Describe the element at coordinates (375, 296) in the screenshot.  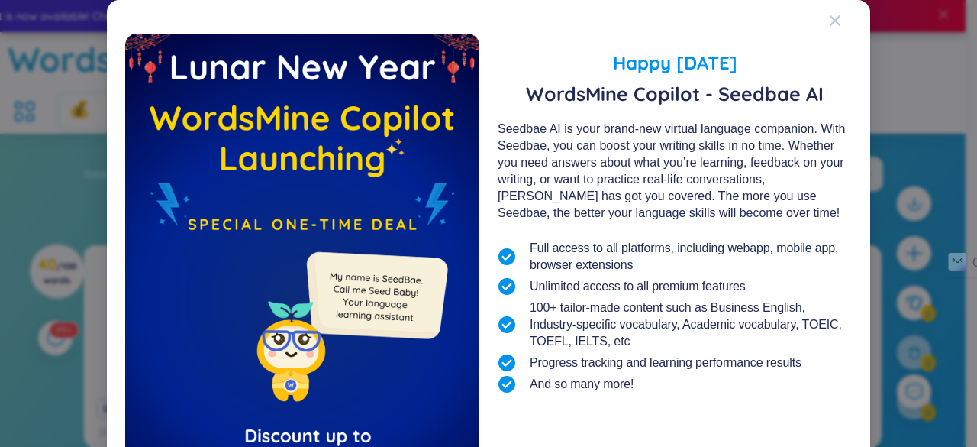
I see `img: minionSeedbaeMessage.35ffe99e.png` at that location.